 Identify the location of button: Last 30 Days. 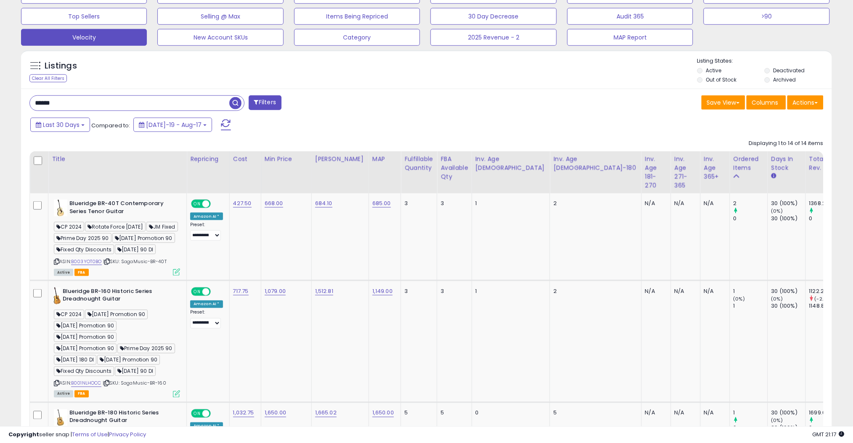
(60, 125).